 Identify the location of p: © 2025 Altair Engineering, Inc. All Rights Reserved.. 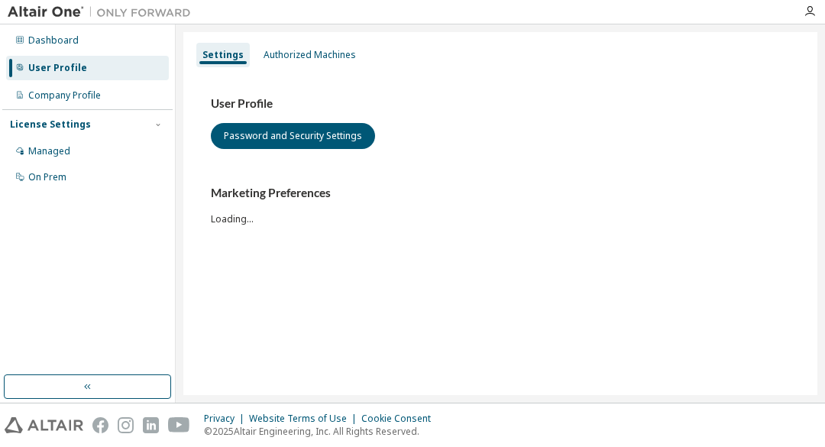
(321, 431).